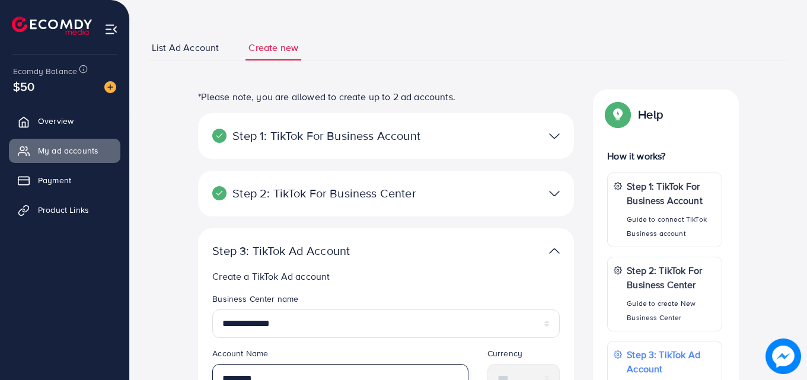 Image resolution: width=807 pixels, height=380 pixels. I want to click on legend: Currency, so click(524, 356).